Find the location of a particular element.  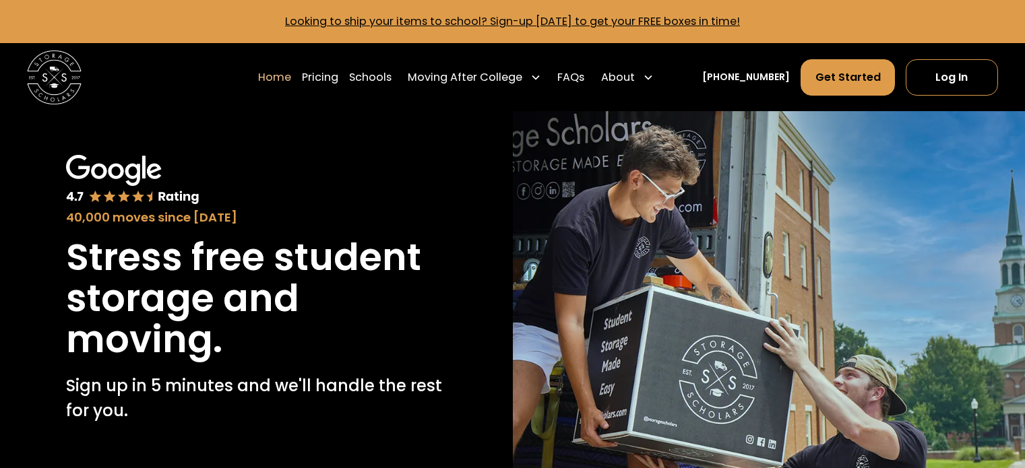

a: Pricing is located at coordinates (320, 77).